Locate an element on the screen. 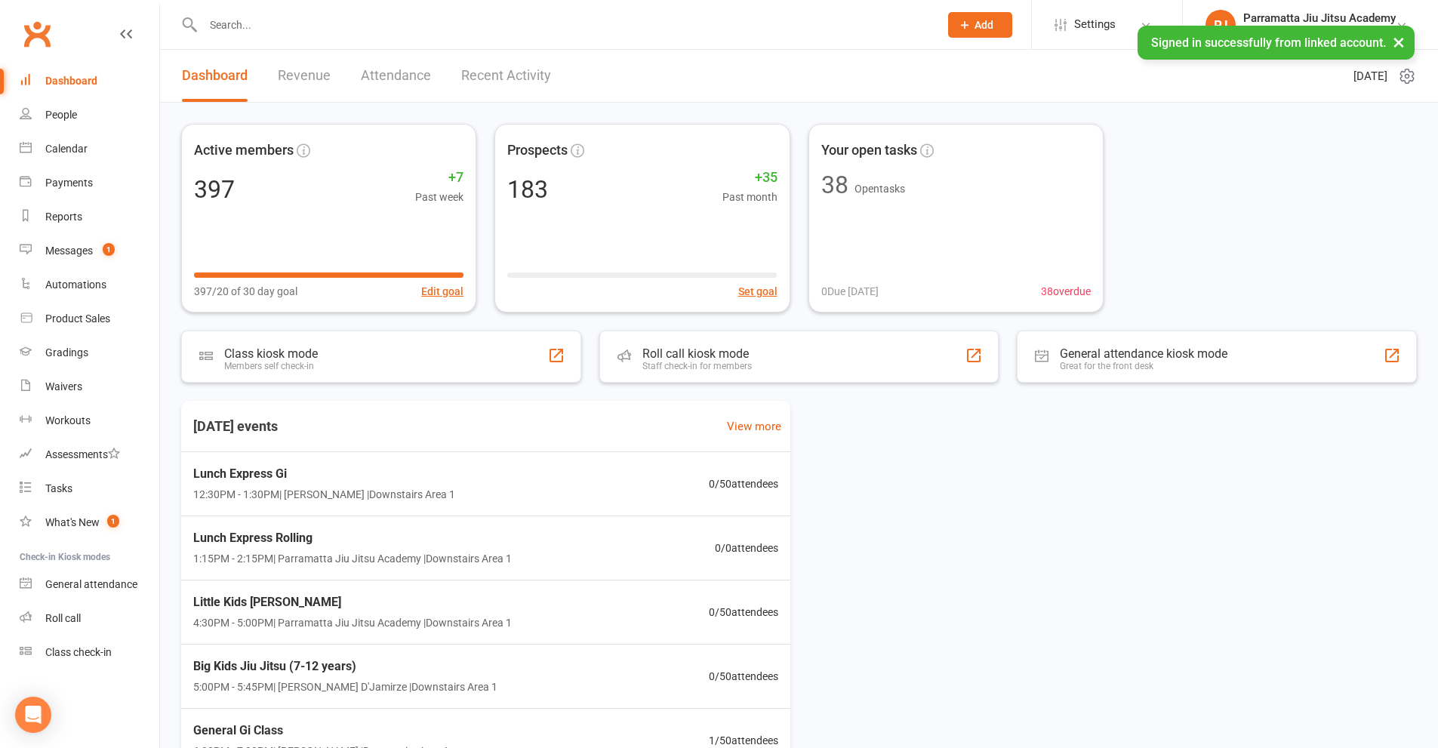 Image resolution: width=1438 pixels, height=748 pixels. span: Signed in successfully from linked account. is located at coordinates (1268, 42).